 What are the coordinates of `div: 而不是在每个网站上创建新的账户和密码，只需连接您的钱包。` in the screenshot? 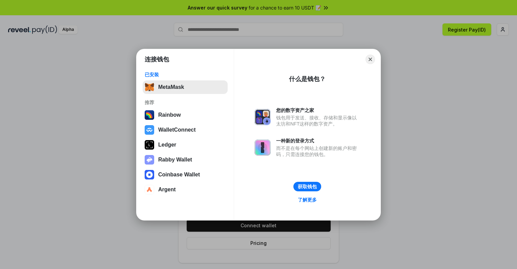 It's located at (318, 151).